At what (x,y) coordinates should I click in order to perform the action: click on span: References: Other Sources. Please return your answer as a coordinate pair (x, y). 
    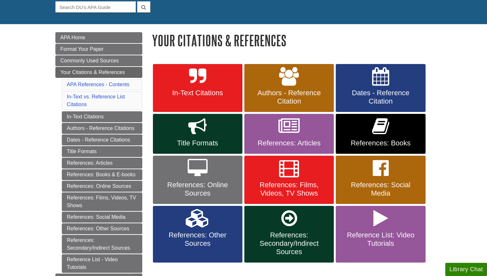
    Looking at the image, I should click on (197, 239).